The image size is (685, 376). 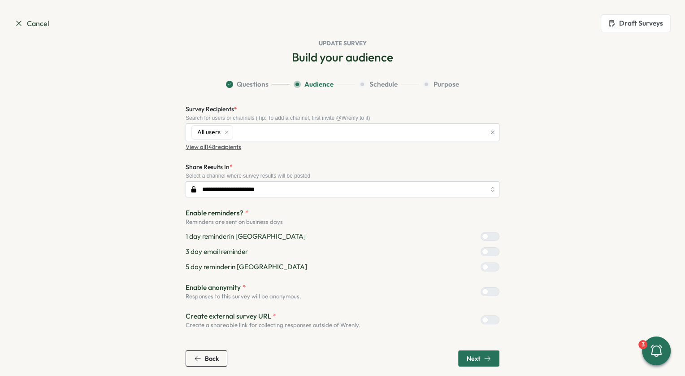 What do you see at coordinates (319, 84) in the screenshot?
I see `span: Audience` at bounding box center [319, 84].